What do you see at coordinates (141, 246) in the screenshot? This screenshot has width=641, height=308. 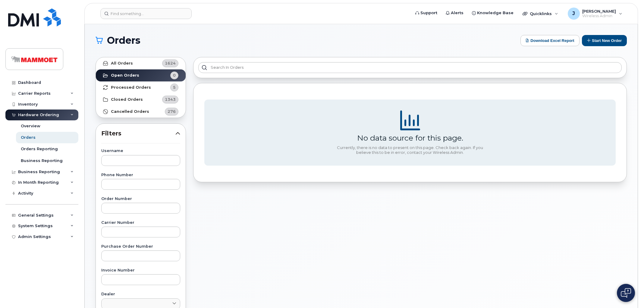 I see `label: Purchase Order Number` at bounding box center [141, 246].